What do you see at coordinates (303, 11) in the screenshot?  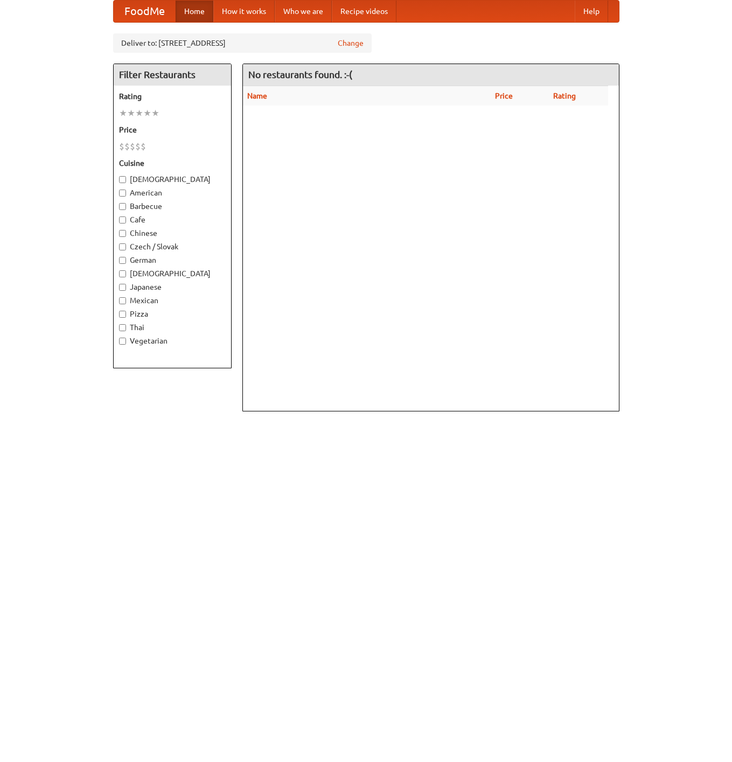 I see `a: Who we are` at bounding box center [303, 11].